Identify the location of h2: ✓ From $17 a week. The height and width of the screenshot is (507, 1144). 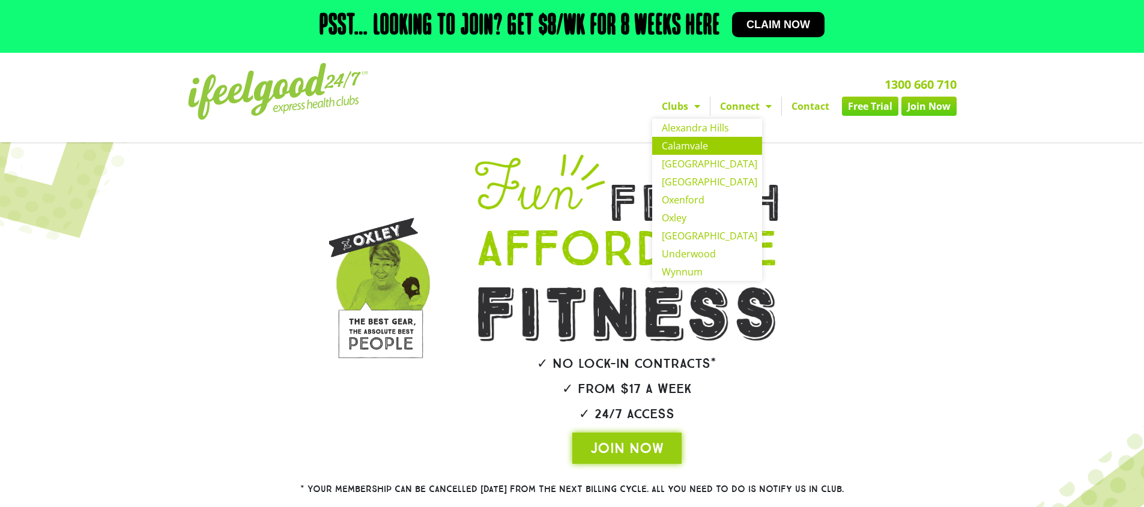
(627, 389).